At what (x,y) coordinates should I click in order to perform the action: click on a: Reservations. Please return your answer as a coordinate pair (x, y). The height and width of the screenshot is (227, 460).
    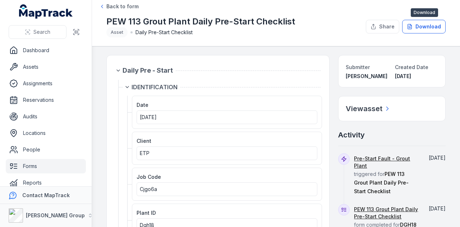
    Looking at the image, I should click on (46, 100).